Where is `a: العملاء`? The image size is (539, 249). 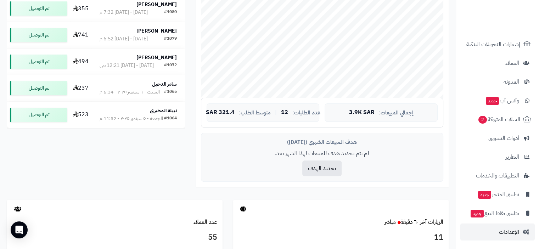
a: العملاء is located at coordinates (498, 63).